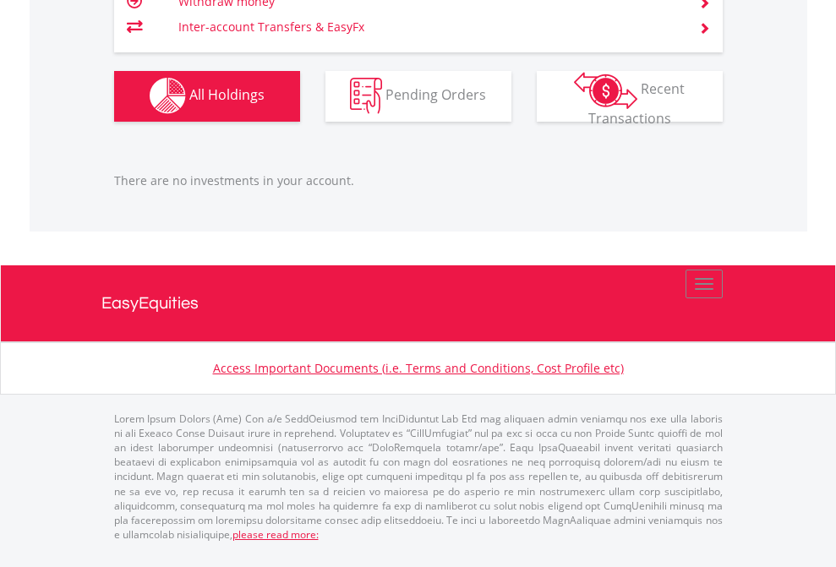 This screenshot has width=836, height=567. I want to click on img: holdings-wht.png, so click(167, 95).